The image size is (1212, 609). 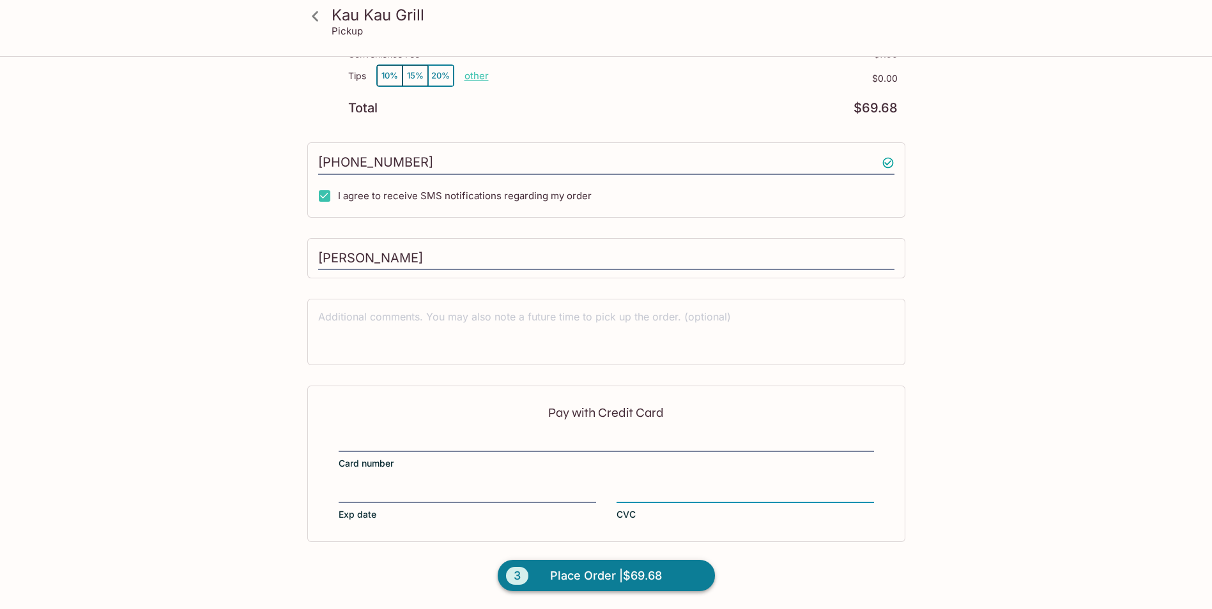 What do you see at coordinates (606, 163) in the screenshot?
I see `input: Enter phone number` at bounding box center [606, 163].